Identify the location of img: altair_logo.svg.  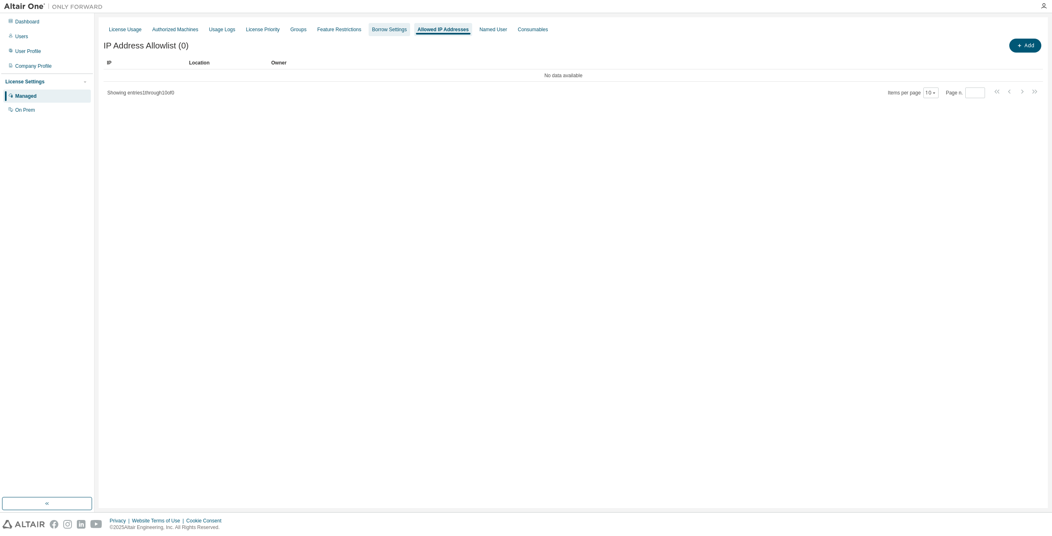
(23, 524).